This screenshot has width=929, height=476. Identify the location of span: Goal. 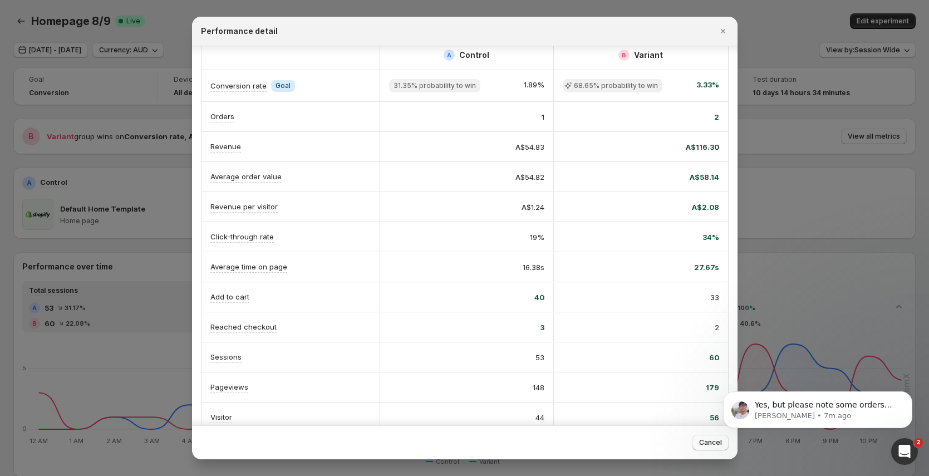
(283, 86).